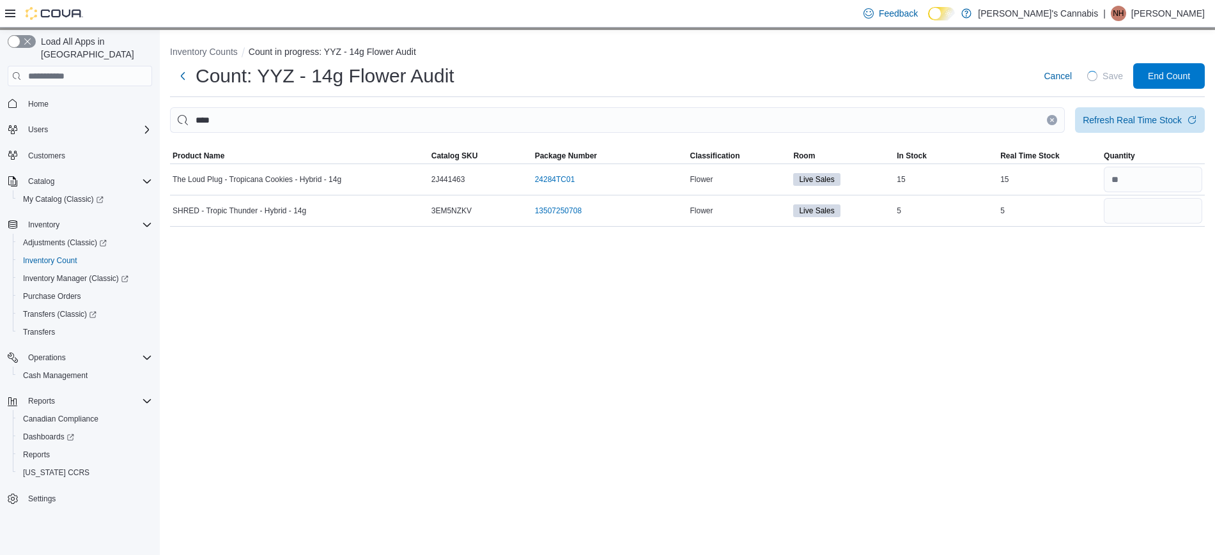 The height and width of the screenshot is (555, 1215). Describe the element at coordinates (804, 156) in the screenshot. I see `span: Room` at that location.